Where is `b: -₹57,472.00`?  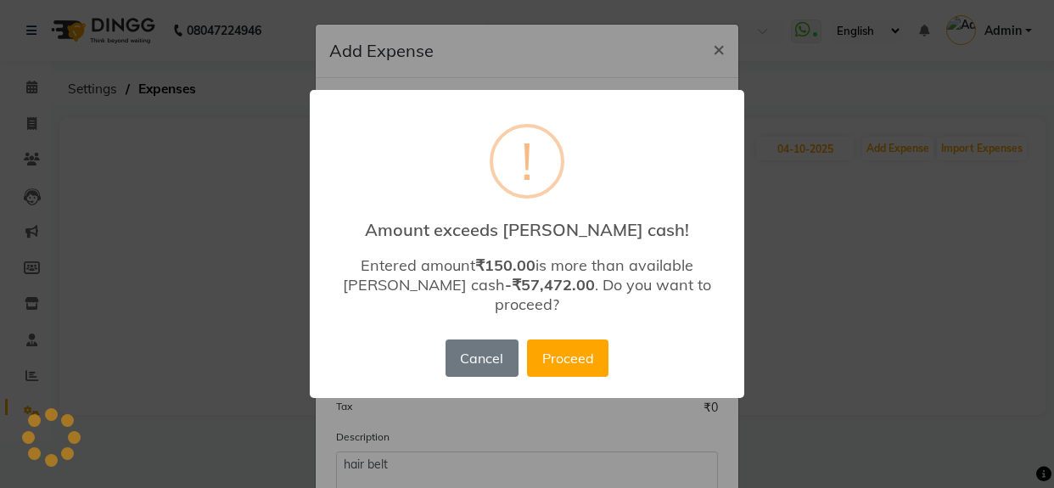 b: -₹57,472.00 is located at coordinates (550, 284).